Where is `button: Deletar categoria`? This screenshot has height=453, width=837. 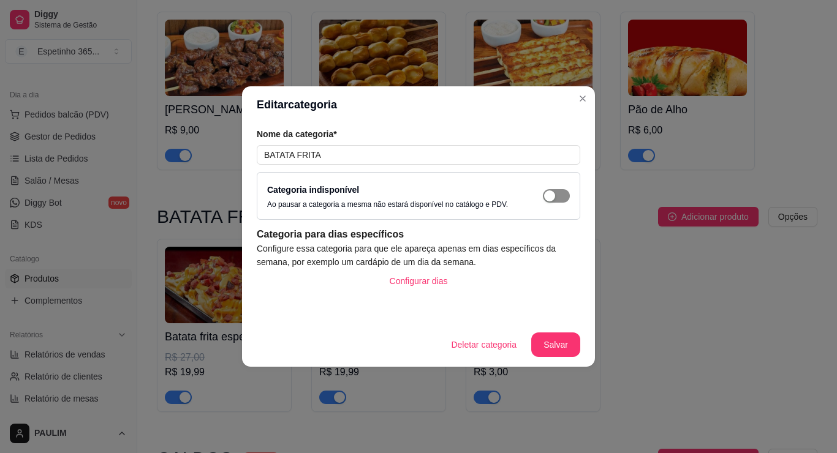
button: Deletar categoria is located at coordinates (483, 345).